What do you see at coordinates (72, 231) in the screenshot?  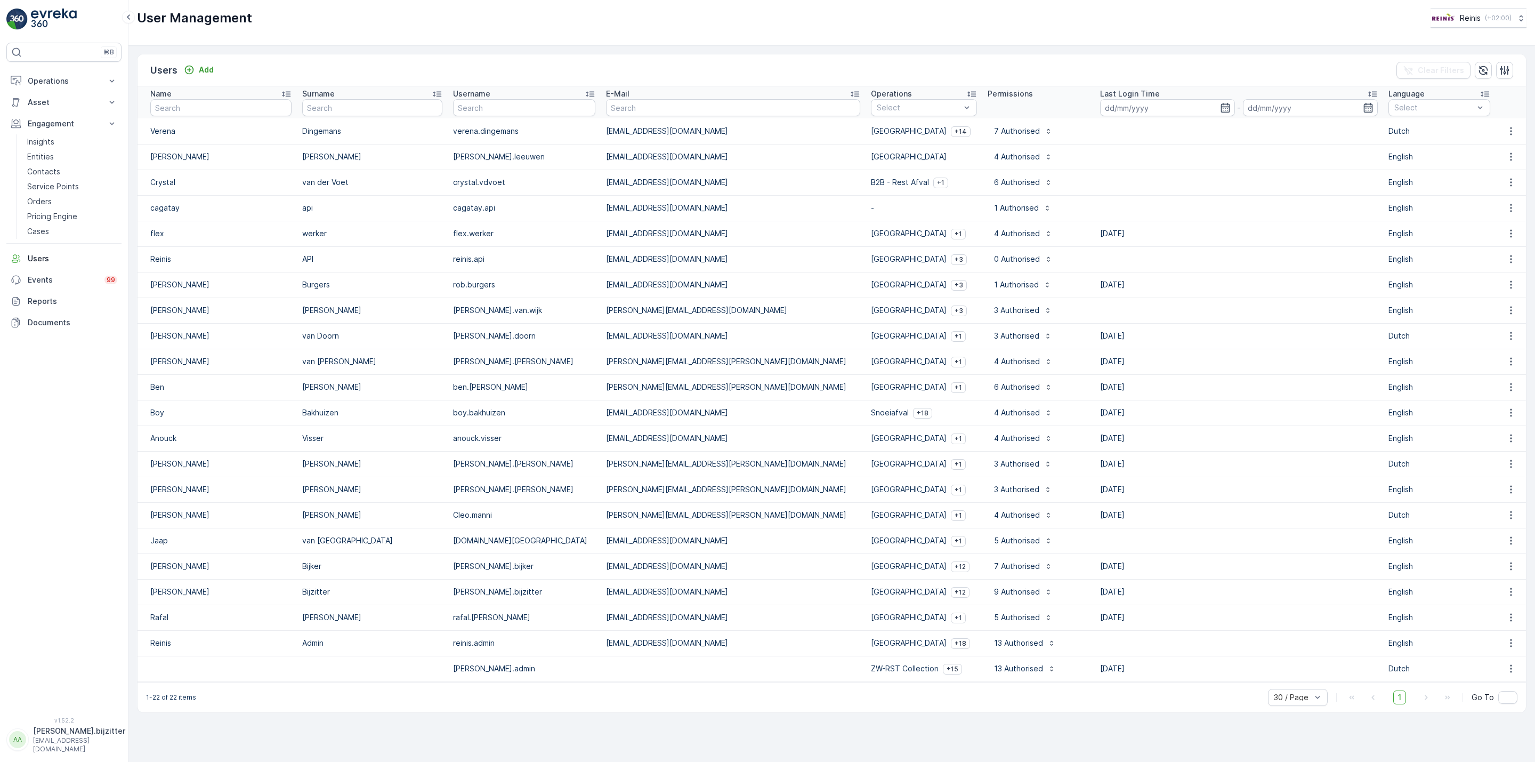 I see `a: Cases` at bounding box center [72, 231].